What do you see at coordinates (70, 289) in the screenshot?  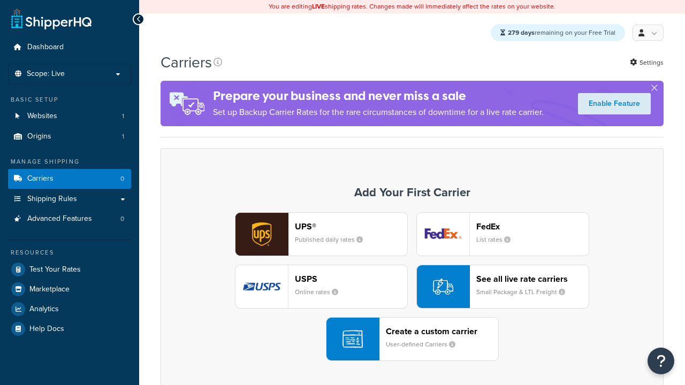 I see `a: Marketplace` at bounding box center [70, 289].